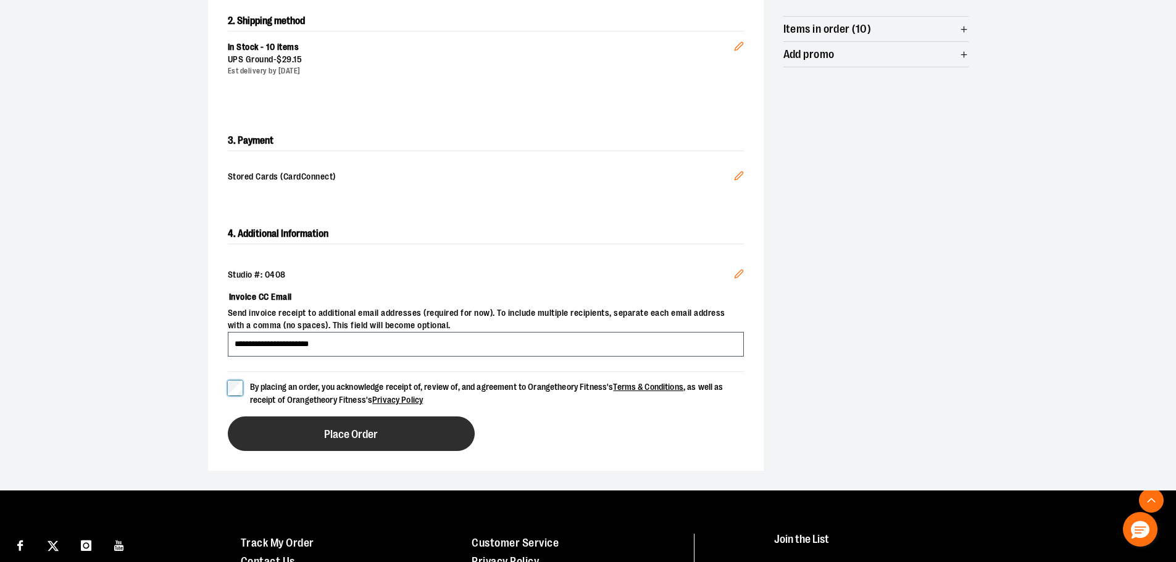  I want to click on div: In Stock - 10 items, so click(481, 48).